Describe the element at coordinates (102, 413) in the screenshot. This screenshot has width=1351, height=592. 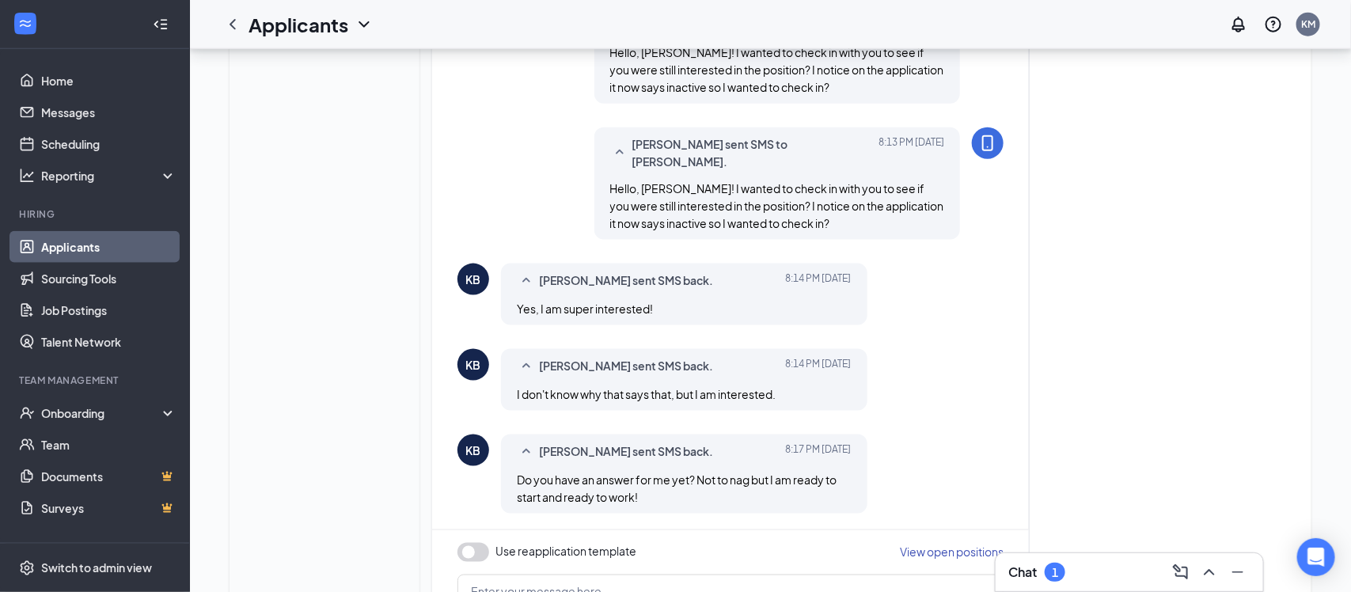
I see `div: Onboarding` at that location.